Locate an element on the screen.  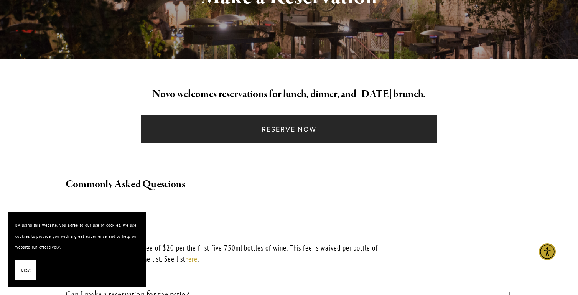
button: Do you charge corkage? is located at coordinates (289, 224).